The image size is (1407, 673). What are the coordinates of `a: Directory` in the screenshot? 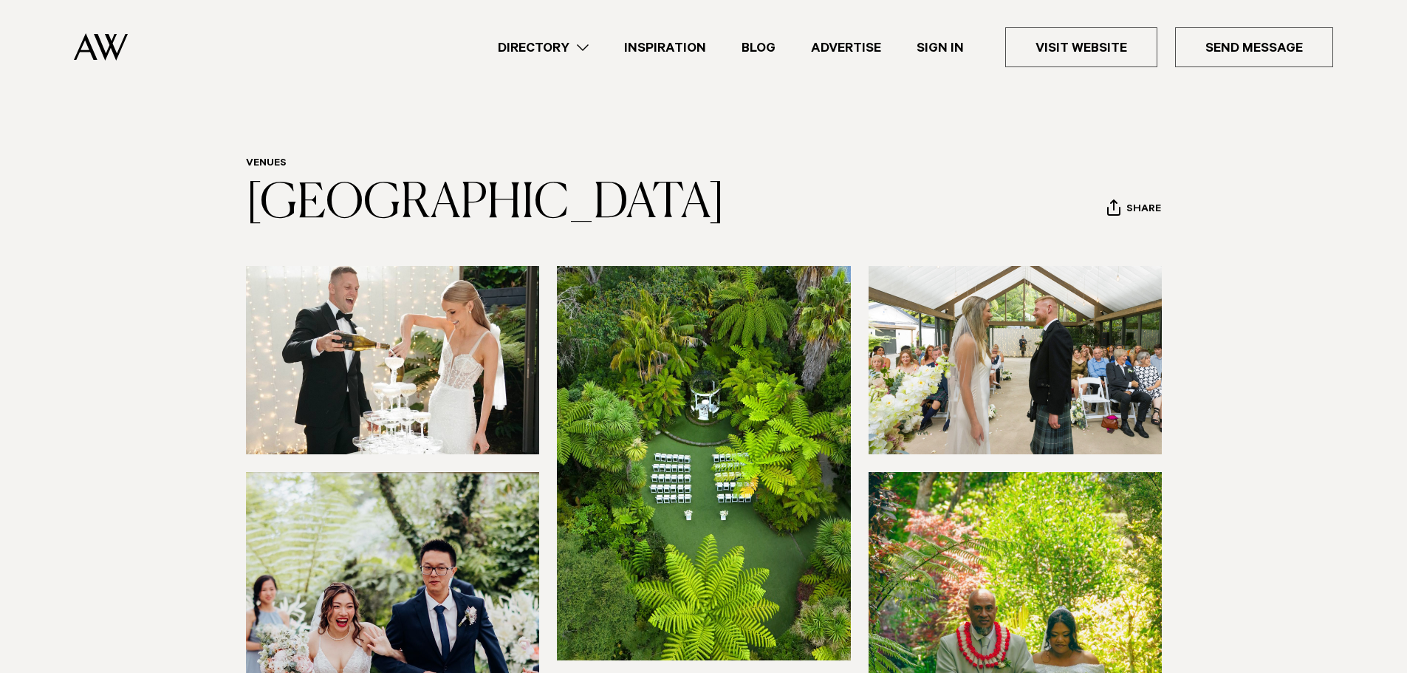 It's located at (543, 47).